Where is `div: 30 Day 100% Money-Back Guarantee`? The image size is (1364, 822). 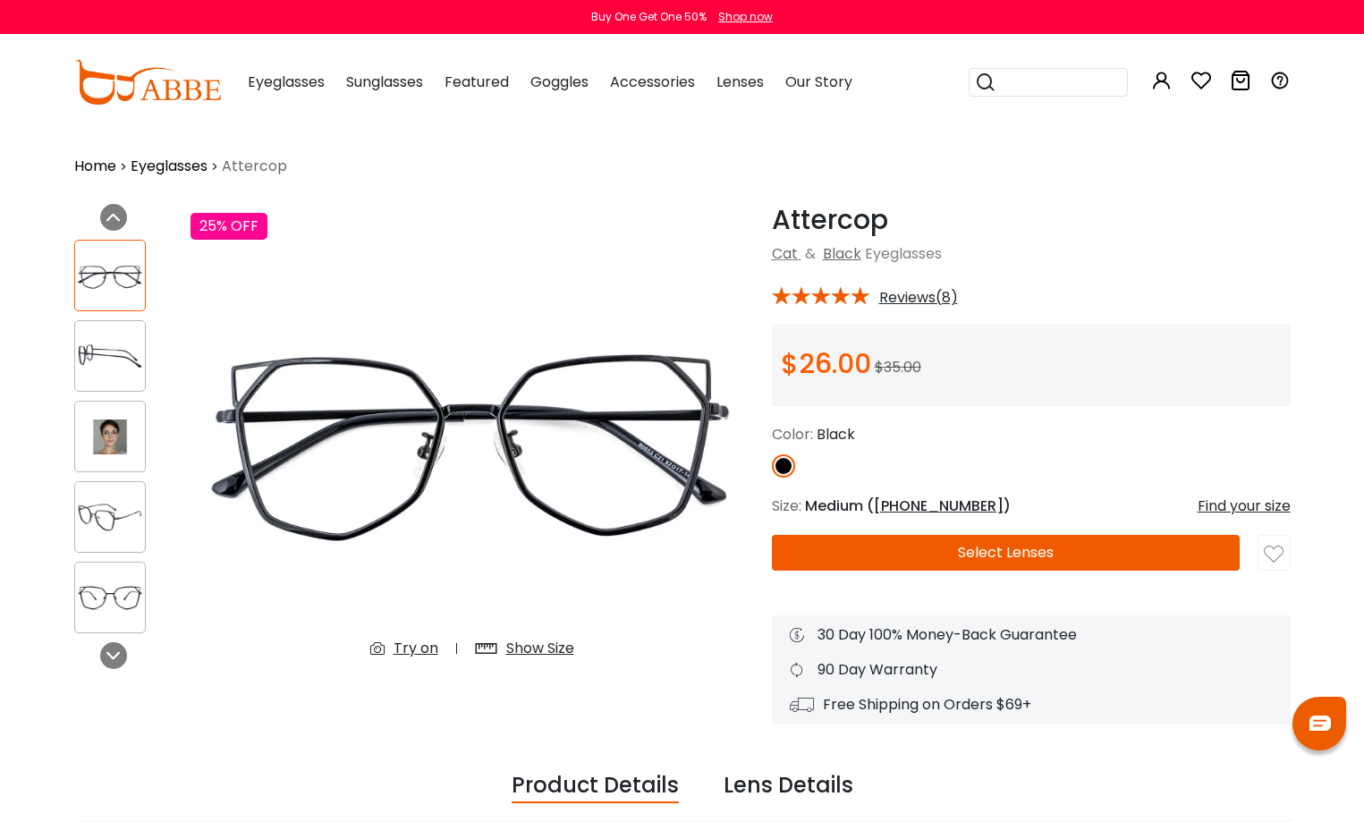
div: 30 Day 100% Money-Back Guarantee is located at coordinates (1031, 635).